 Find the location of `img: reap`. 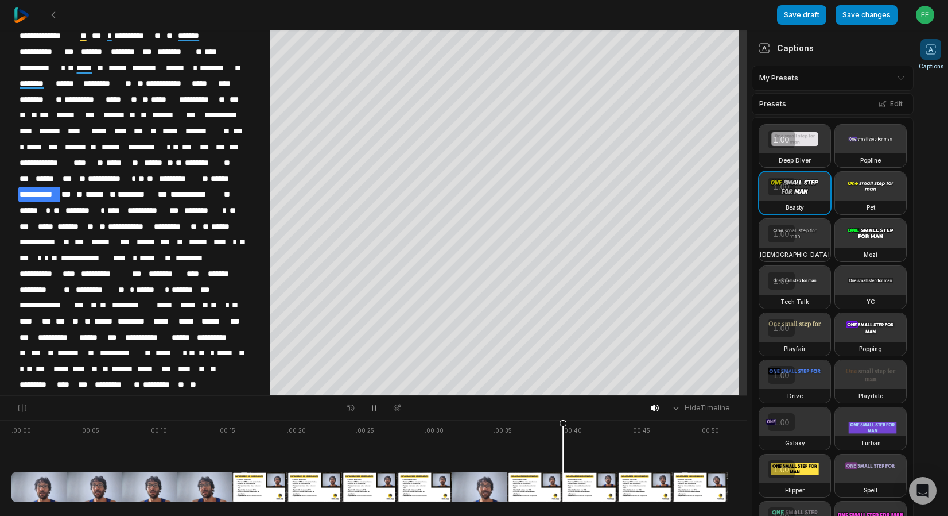

img: reap is located at coordinates (21, 15).